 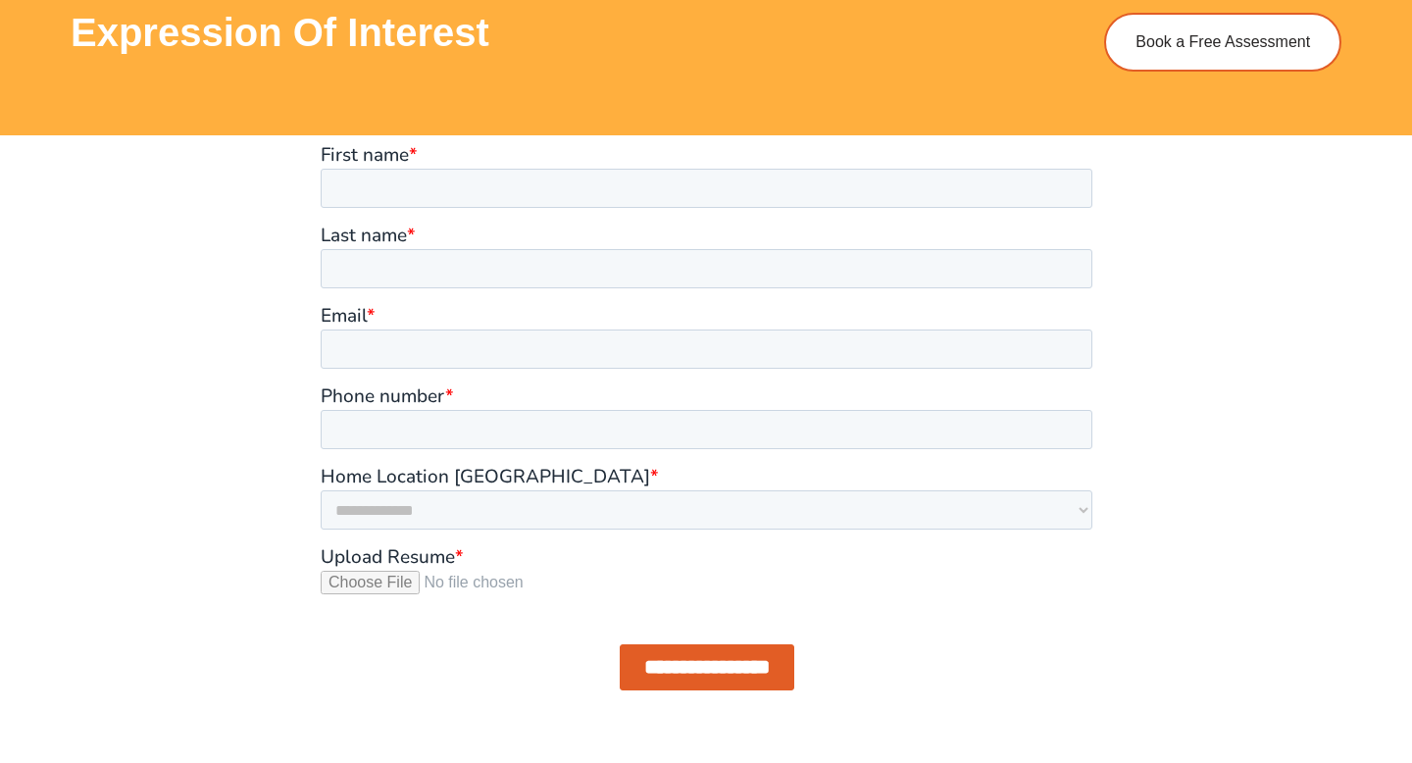 What do you see at coordinates (1244, 652) in the screenshot?
I see `div: Chat Widget` at bounding box center [1244, 652].